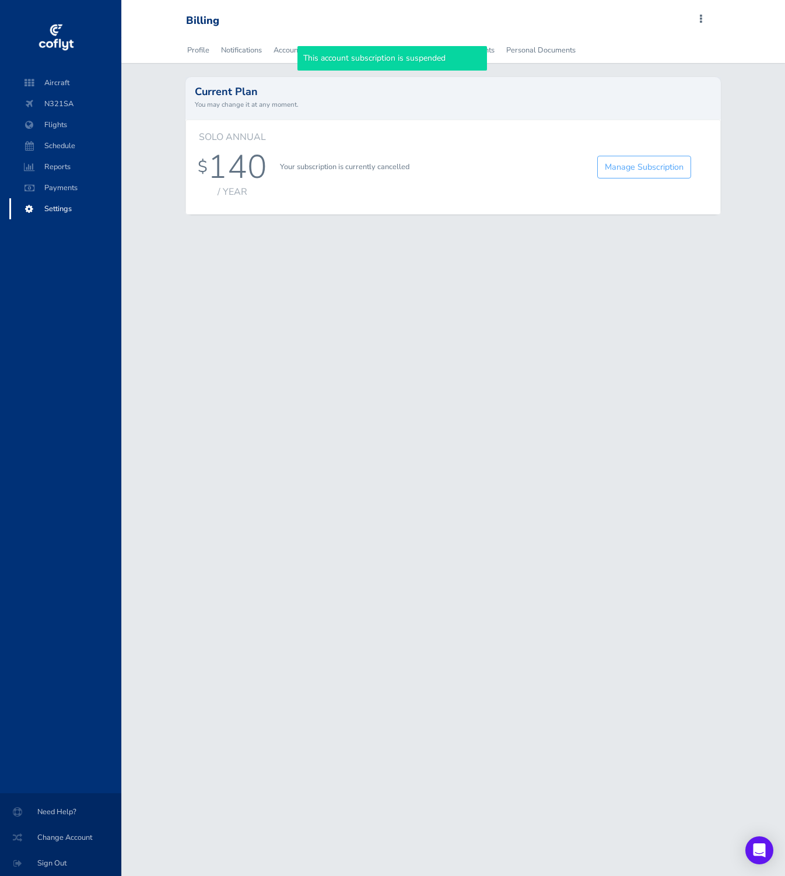 Image resolution: width=785 pixels, height=876 pixels. I want to click on a: Users, so click(355, 50).